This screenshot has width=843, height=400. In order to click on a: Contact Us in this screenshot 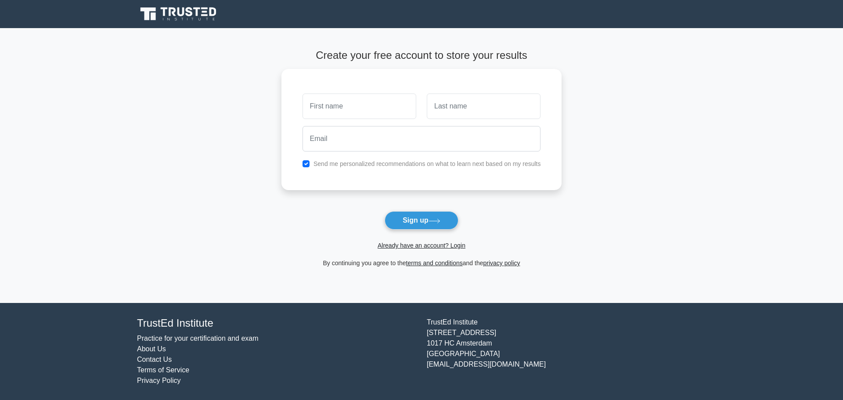, I will do `click(154, 359)`.